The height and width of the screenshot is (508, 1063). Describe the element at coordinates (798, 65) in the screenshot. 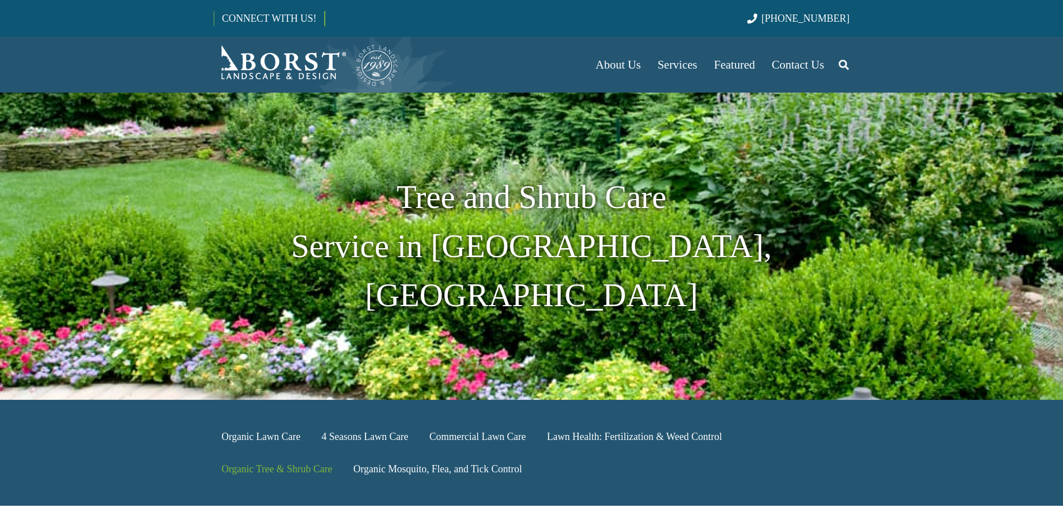

I see `span: Contact Us` at that location.